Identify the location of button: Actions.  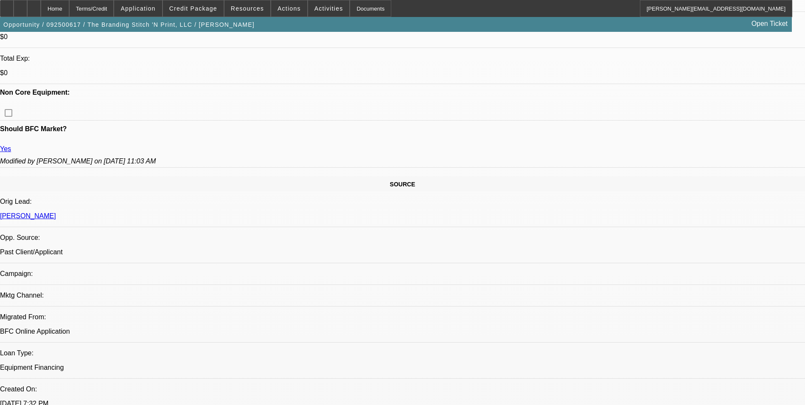
(289, 8).